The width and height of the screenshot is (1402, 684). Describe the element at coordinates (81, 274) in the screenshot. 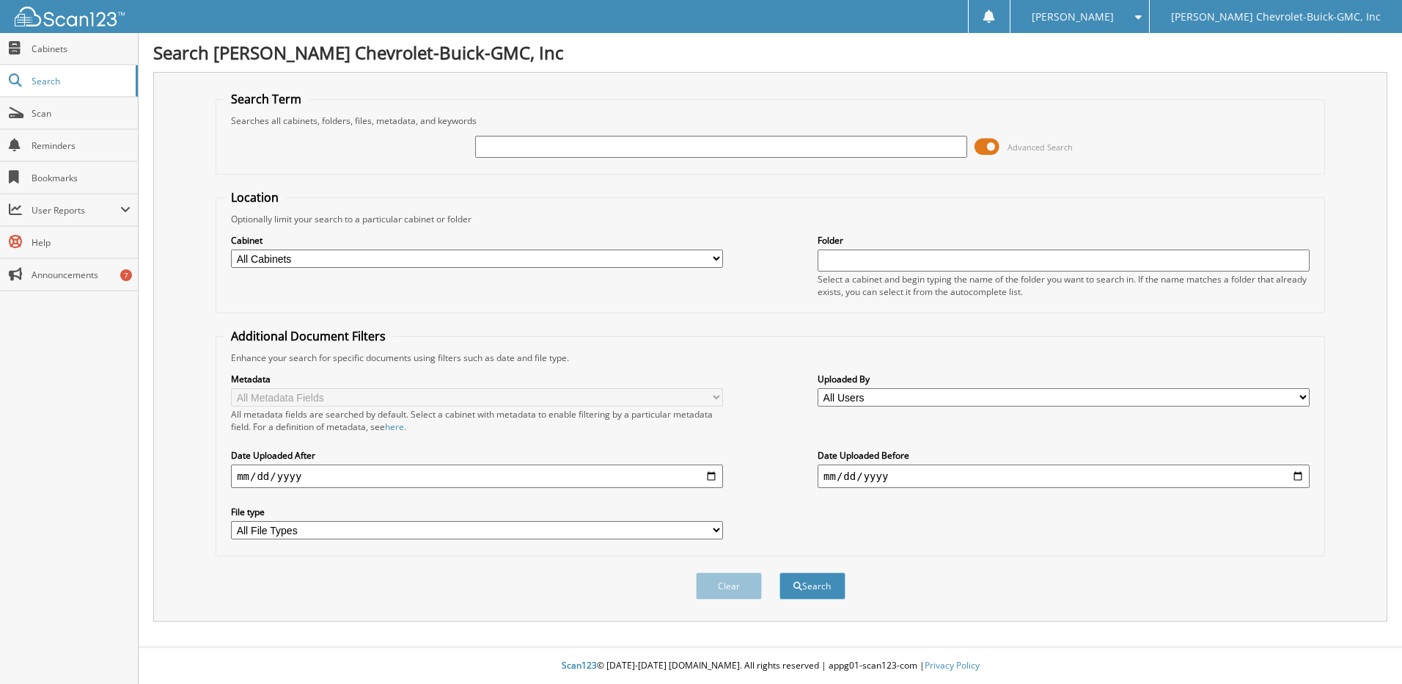

I see `span: Announcements` at that location.